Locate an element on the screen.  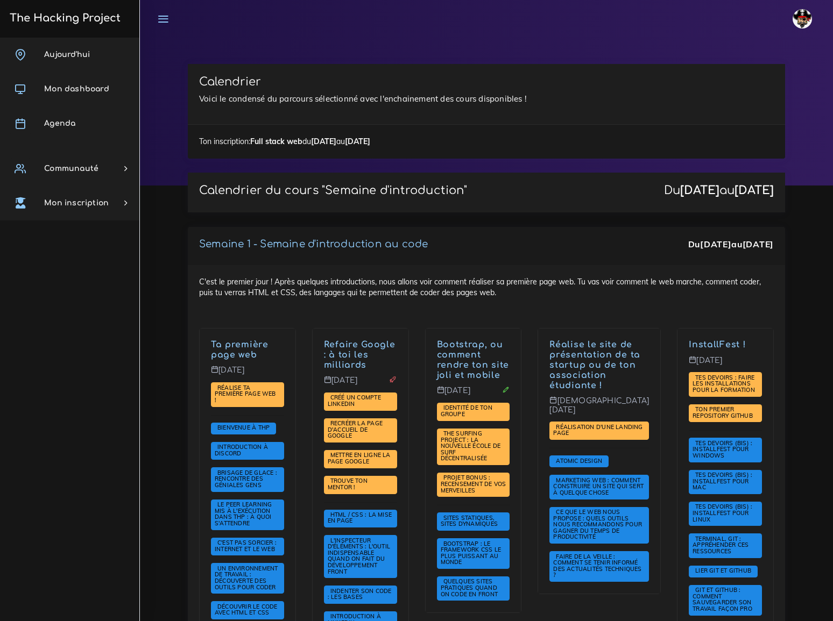
span: The Surfing Project : la nouvelle école de surf décentralisée is located at coordinates (471, 446).